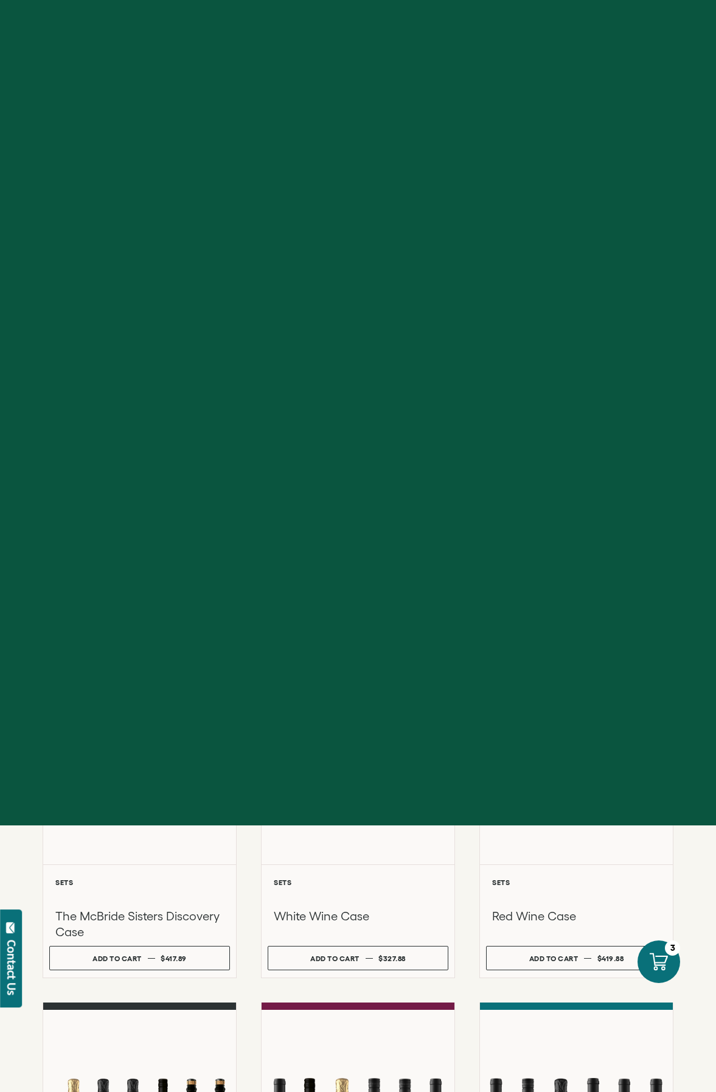 The width and height of the screenshot is (716, 1092). I want to click on h3: Red Wine Case, so click(576, 916).